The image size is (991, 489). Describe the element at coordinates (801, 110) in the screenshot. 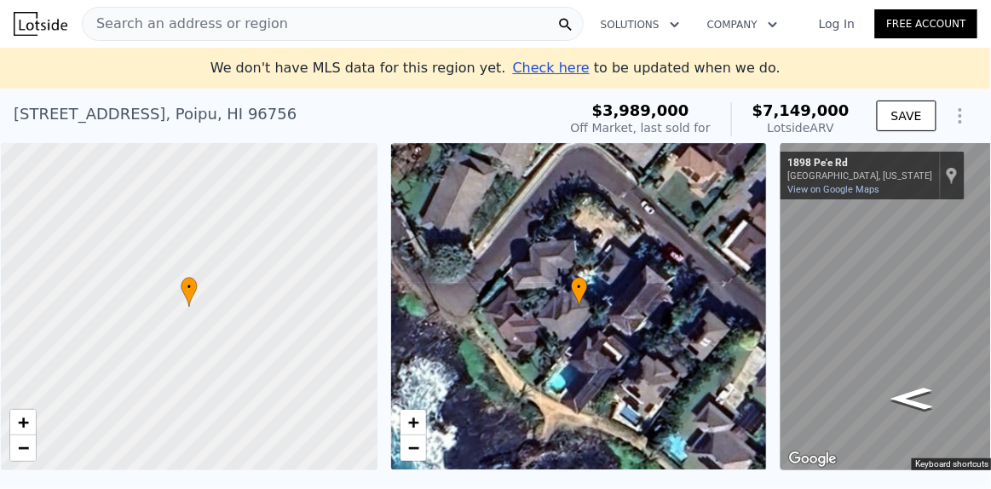

I see `span: $7,149,000` at that location.